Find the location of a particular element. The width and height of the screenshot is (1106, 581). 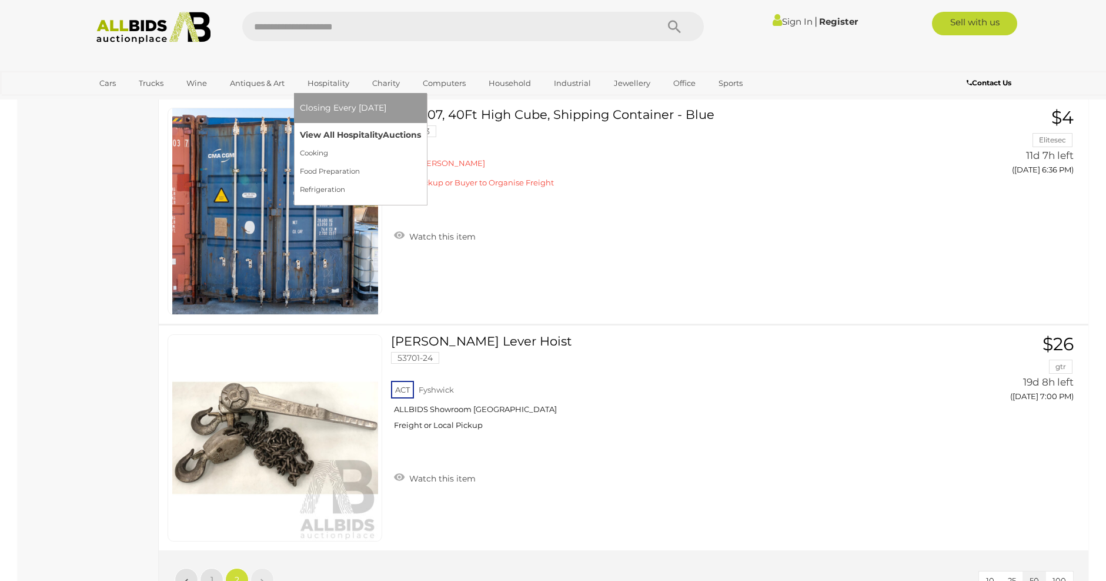

span: $26 is located at coordinates (1058, 343).